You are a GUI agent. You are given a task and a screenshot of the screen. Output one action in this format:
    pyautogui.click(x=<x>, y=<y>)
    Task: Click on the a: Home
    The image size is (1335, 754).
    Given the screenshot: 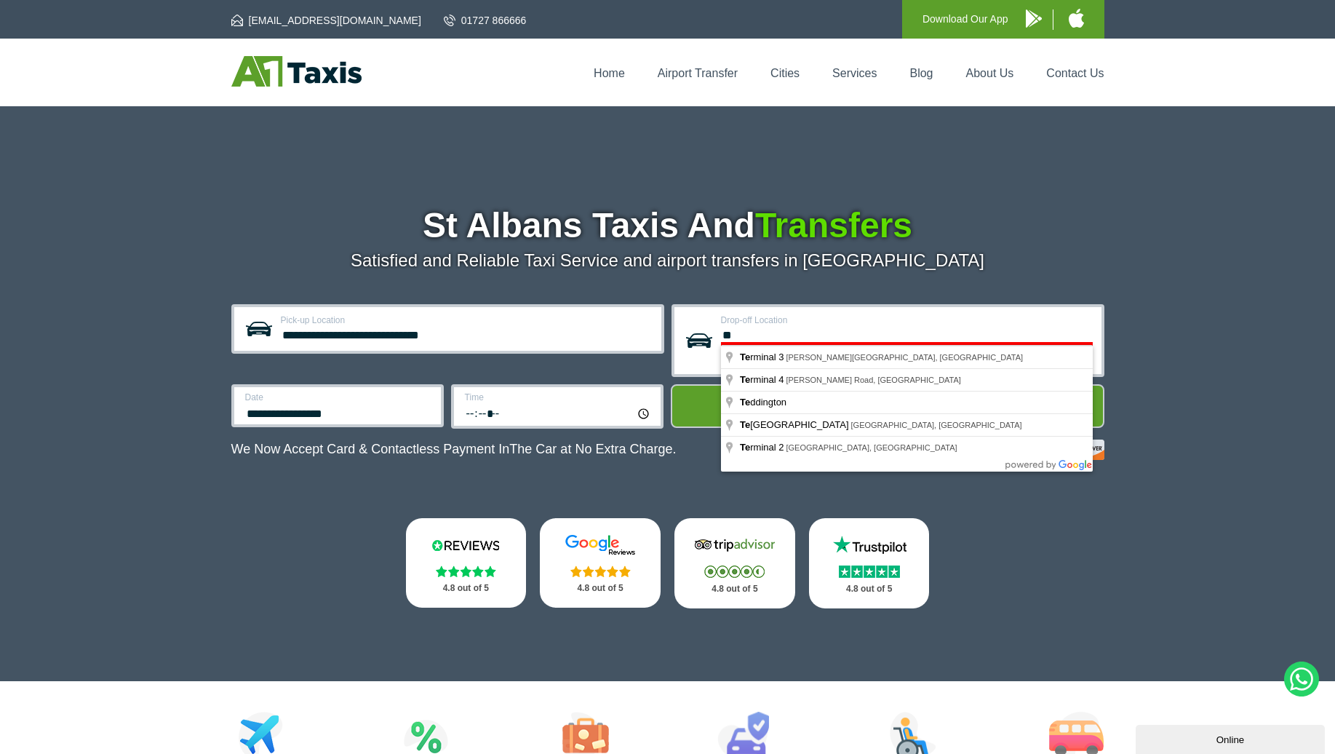 What is the action you would take?
    pyautogui.click(x=609, y=73)
    